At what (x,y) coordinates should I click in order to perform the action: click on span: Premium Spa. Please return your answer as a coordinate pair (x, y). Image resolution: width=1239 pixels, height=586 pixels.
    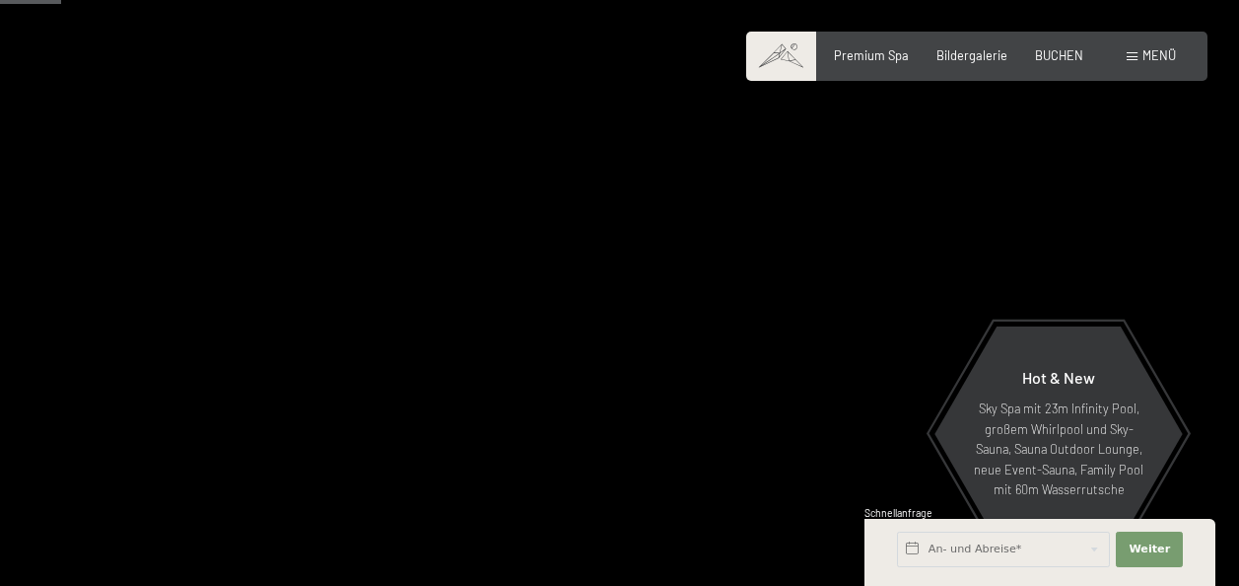
    Looking at the image, I should click on (872, 55).